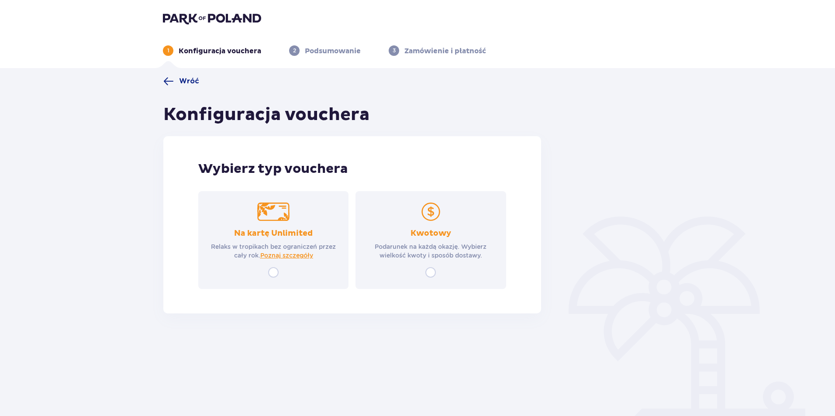 This screenshot has width=835, height=416. I want to click on p: 3, so click(394, 51).